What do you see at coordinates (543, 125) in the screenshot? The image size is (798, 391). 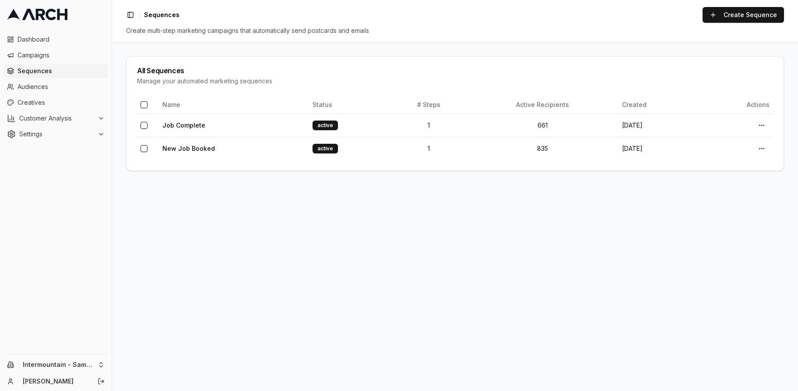 I see `td: 661` at bounding box center [543, 125].